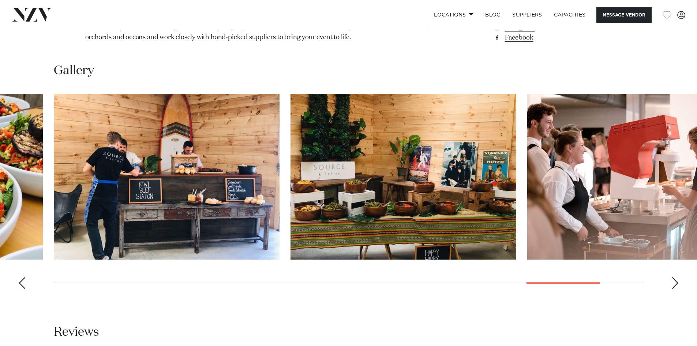 The width and height of the screenshot is (697, 346). What do you see at coordinates (527, 15) in the screenshot?
I see `a: SUPPLIERS` at bounding box center [527, 15].